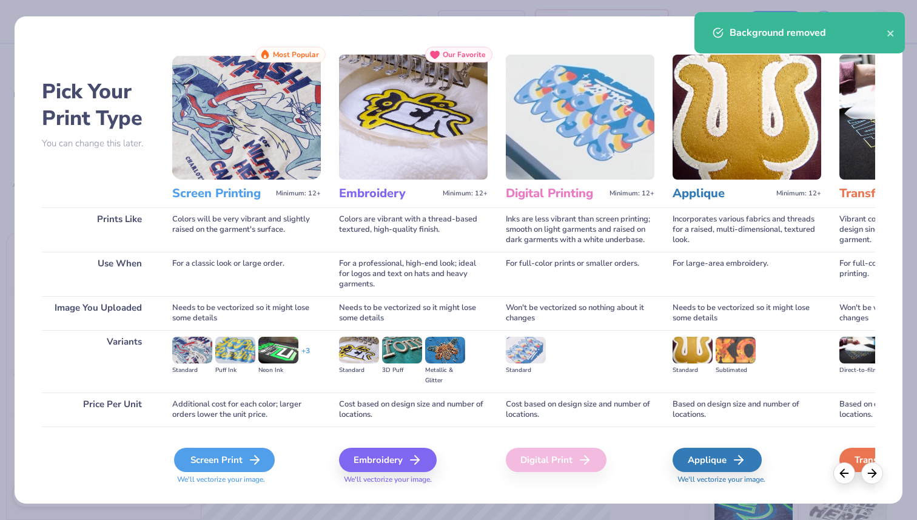 The width and height of the screenshot is (917, 520). I want to click on div: Colors will be very vibrant and slightly raised on the garment's surface., so click(246, 229).